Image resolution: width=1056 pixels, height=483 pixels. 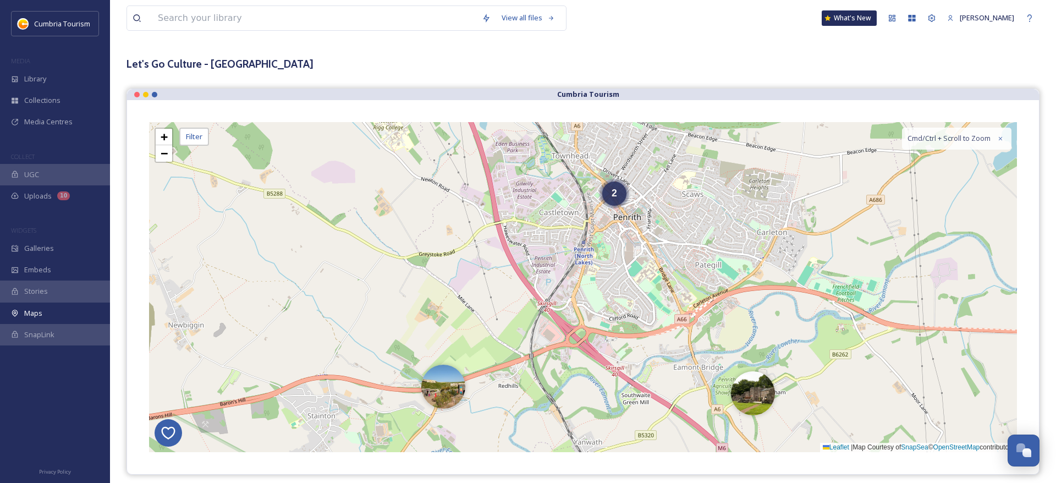 I want to click on span: Maps, so click(x=33, y=313).